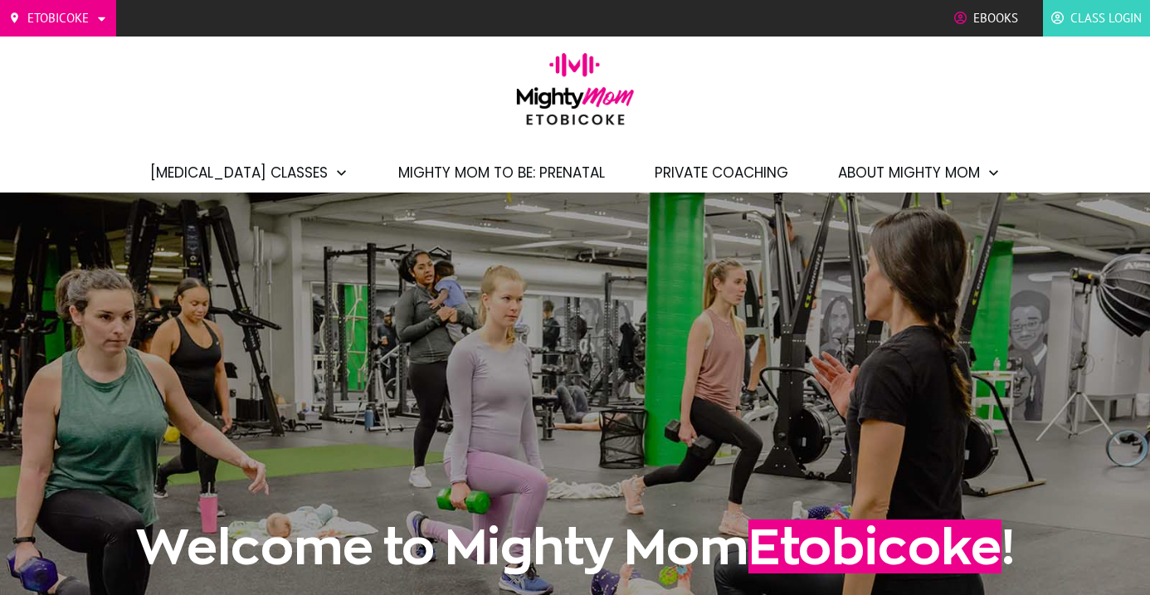  I want to click on a: About Mighty Mom, so click(919, 173).